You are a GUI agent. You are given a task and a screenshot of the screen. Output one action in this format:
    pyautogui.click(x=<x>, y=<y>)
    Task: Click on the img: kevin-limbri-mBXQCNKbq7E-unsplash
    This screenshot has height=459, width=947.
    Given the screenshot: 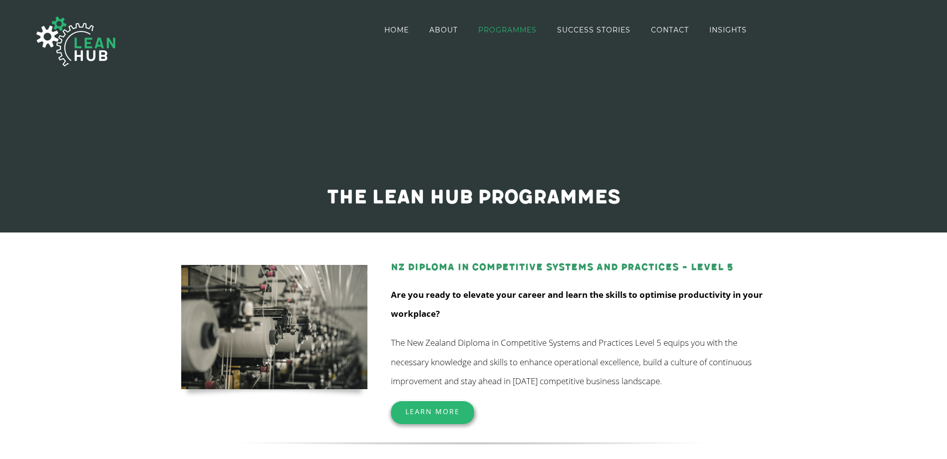 What is the action you would take?
    pyautogui.click(x=274, y=327)
    